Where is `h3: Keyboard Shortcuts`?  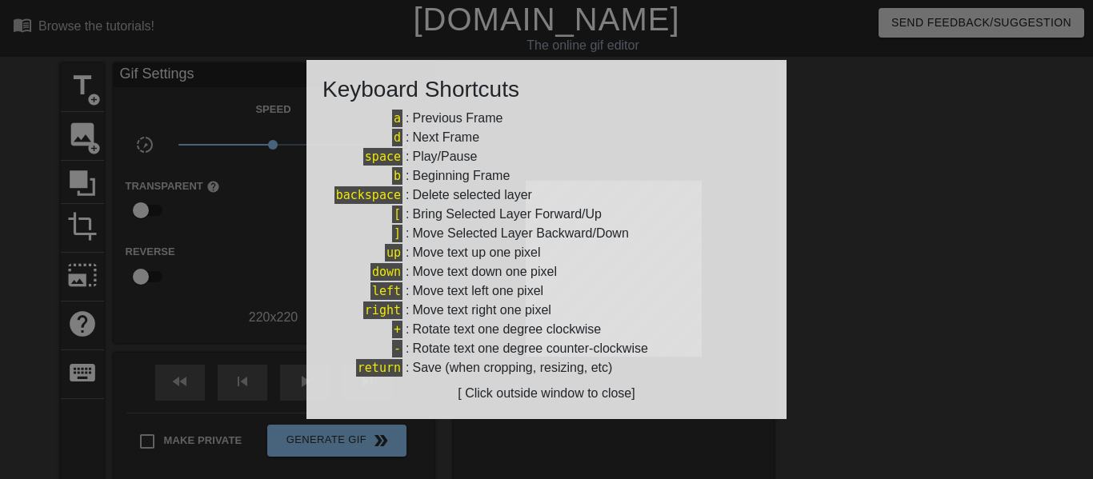 h3: Keyboard Shortcuts is located at coordinates (546, 90).